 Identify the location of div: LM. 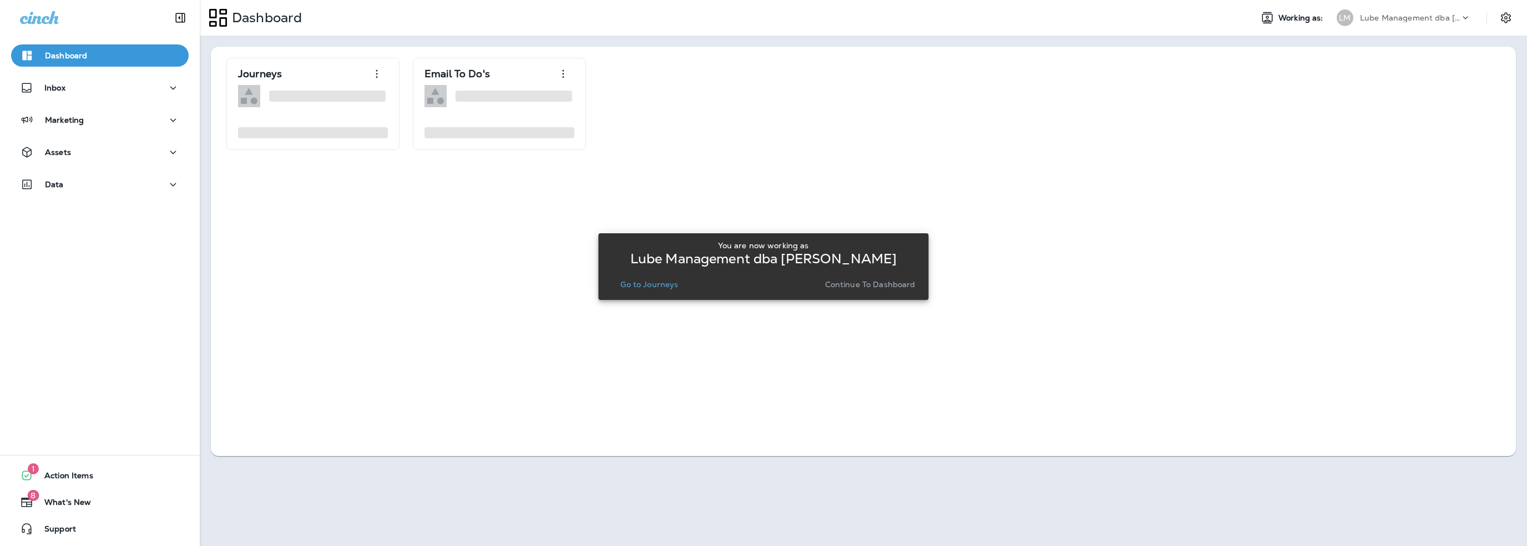
(1345, 18).